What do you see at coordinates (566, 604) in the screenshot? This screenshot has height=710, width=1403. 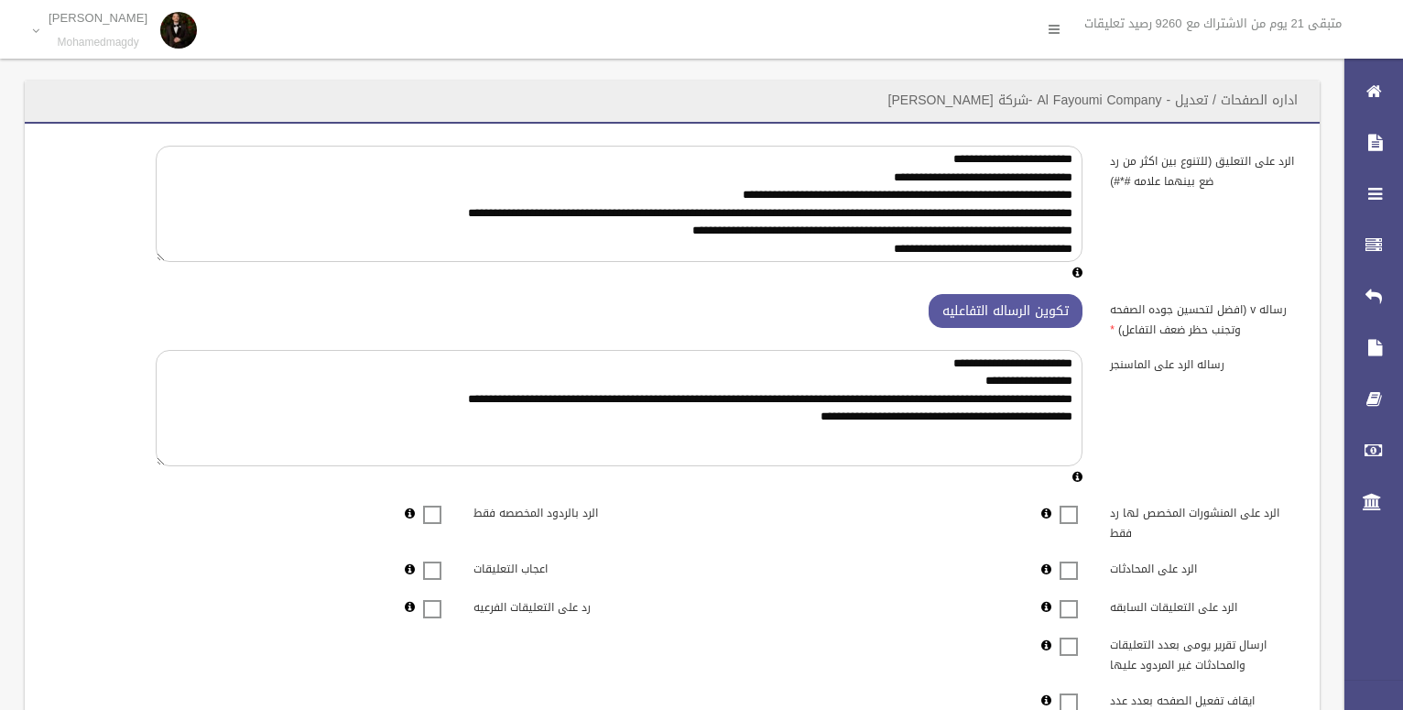 I see `label: رد على التعليقات الفرعيه` at bounding box center [566, 604].